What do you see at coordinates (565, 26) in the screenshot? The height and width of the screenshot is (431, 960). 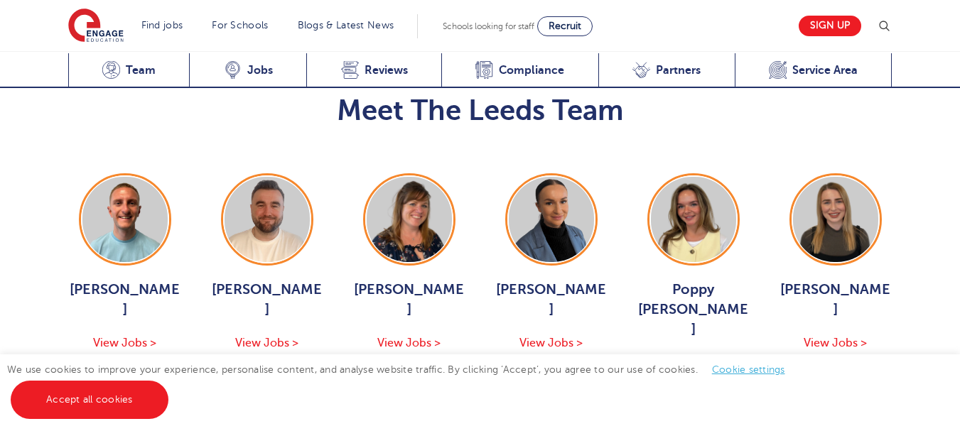 I see `a: Recruit` at bounding box center [565, 26].